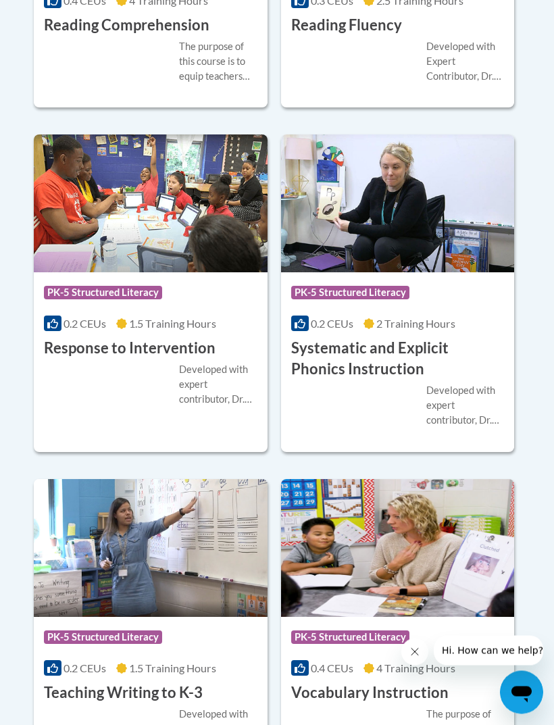 Image resolution: width=554 pixels, height=725 pixels. What do you see at coordinates (151, 293) in the screenshot?
I see `a: Course LogoPK-5 Structured Literacy0.2 CEUs1.5 Training Hours Response to InterventionDeveloped w...` at bounding box center [151, 293].